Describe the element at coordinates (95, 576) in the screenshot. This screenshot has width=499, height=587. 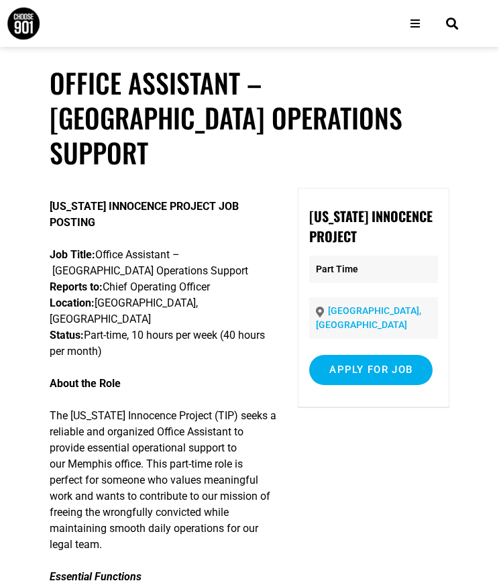
I see `strong: Essential Functions` at that location.